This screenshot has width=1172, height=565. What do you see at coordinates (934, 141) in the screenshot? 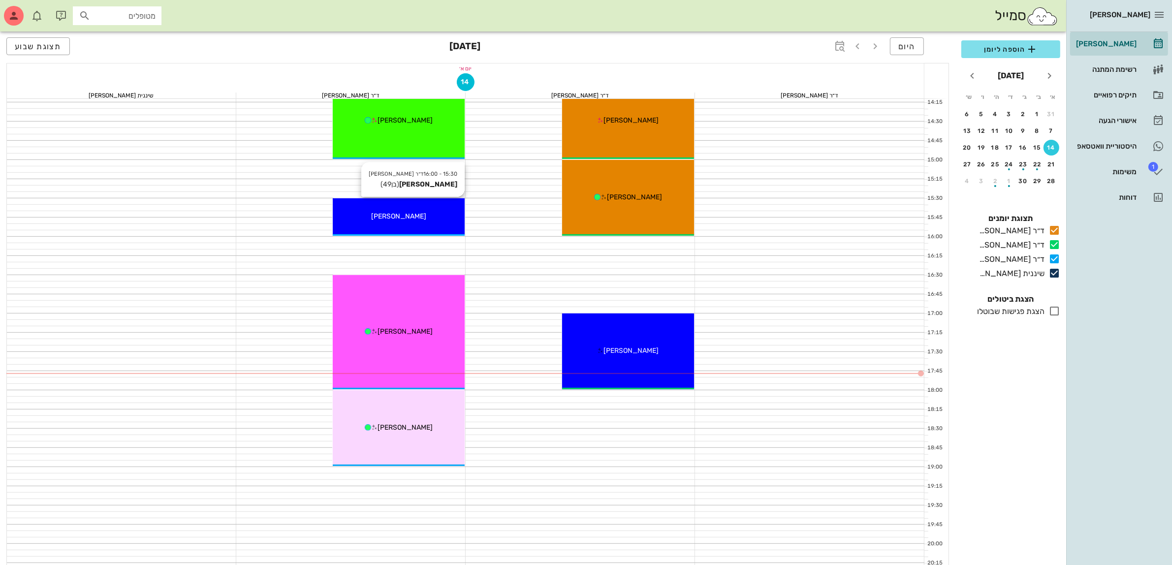
I see `div: 14:45` at bounding box center [934, 141].